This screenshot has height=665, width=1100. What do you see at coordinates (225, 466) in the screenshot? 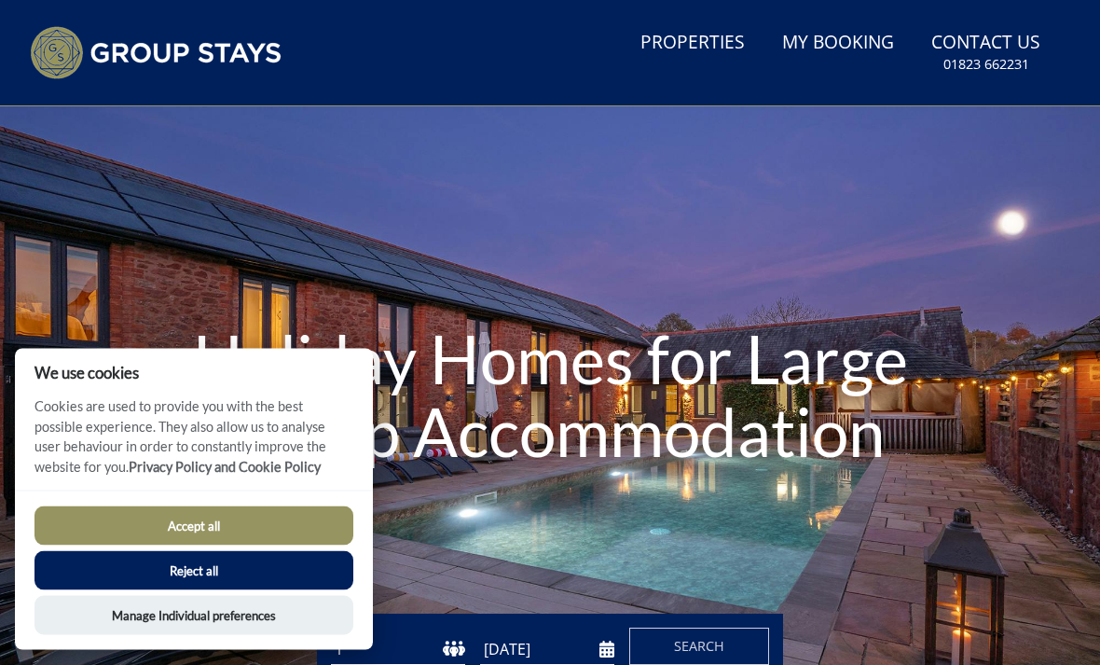
I see `a: Privacy Policy and Cookie Policy` at bounding box center [225, 466].